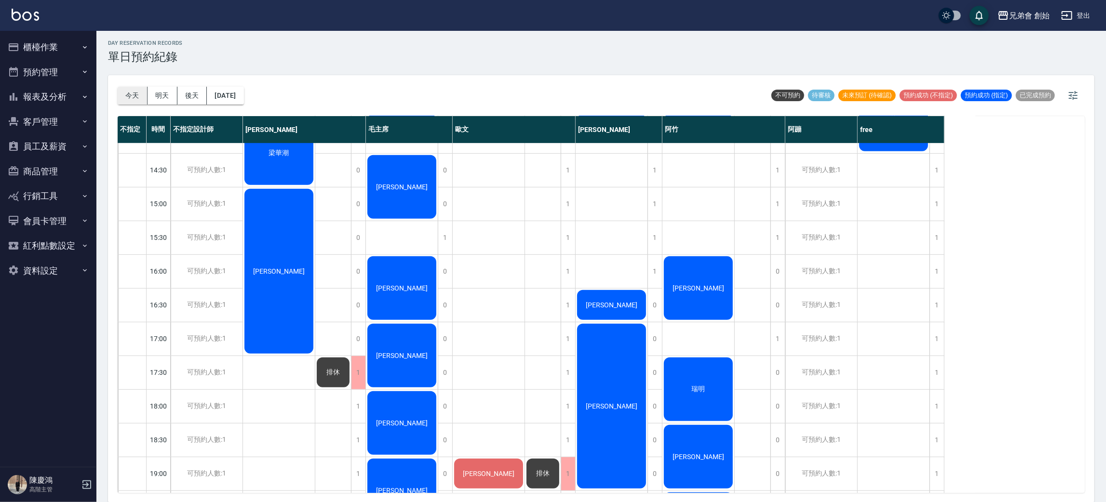 The width and height of the screenshot is (1106, 502). What do you see at coordinates (48, 47) in the screenshot?
I see `button: 櫃檯作業` at bounding box center [48, 47].